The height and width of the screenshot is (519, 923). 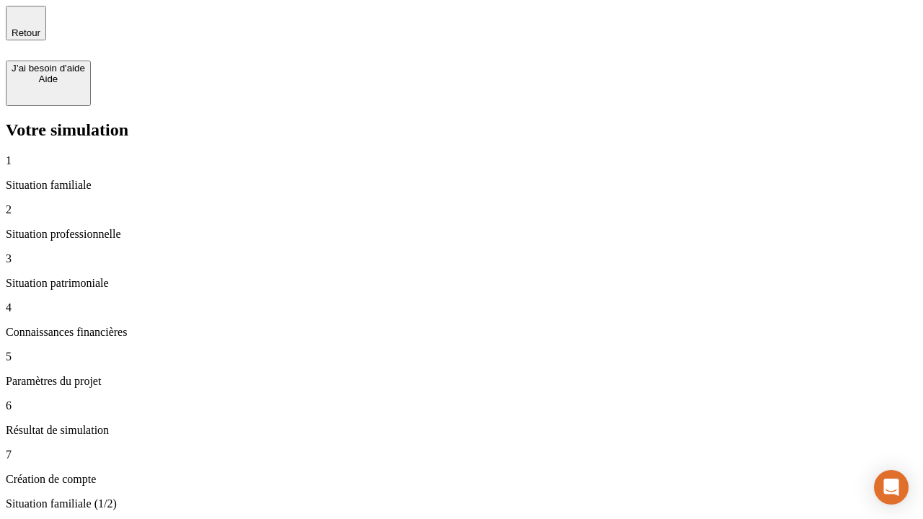 I want to click on p: 5, so click(x=461, y=357).